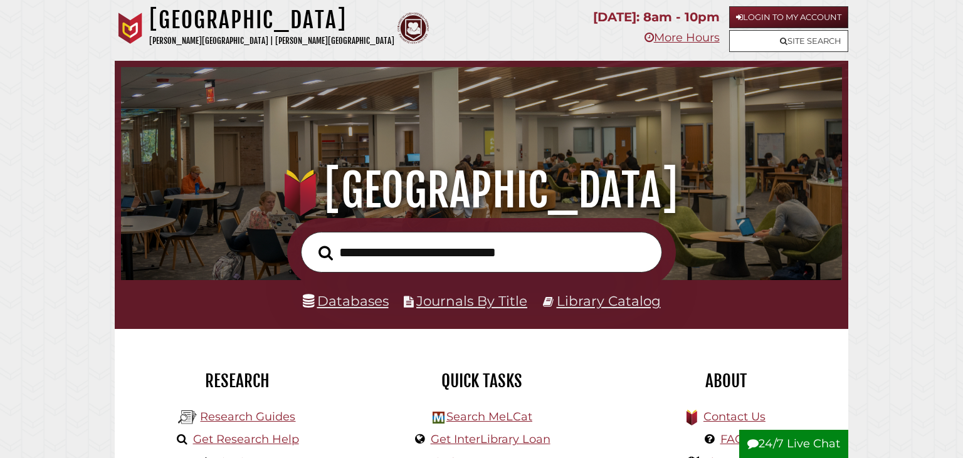  I want to click on a: Search MeLCat, so click(489, 417).